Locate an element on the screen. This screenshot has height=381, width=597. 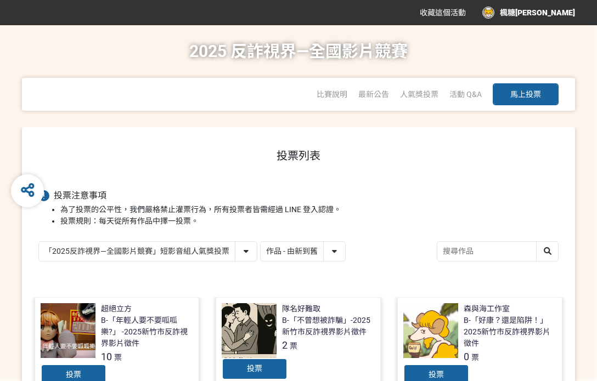
div: B-「年輕人要不要呱呱樂?」 -2025新竹市反詐視界影片徵件 is located at coordinates (147, 332).